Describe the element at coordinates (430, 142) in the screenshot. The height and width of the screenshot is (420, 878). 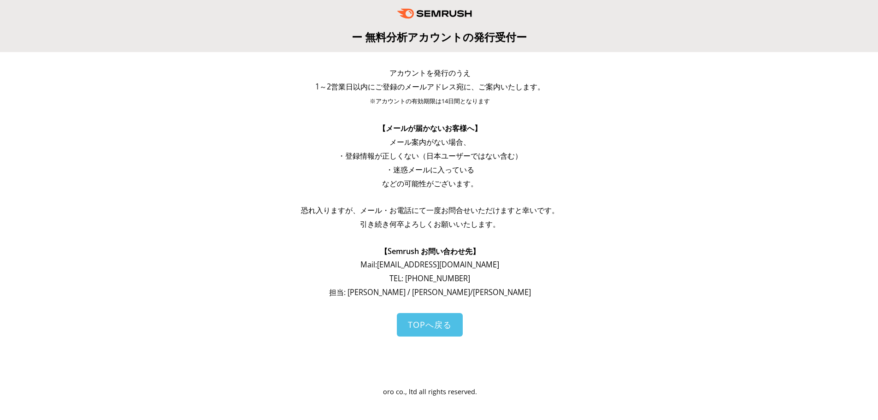
I see `span: メール案内がない場合、` at that location.